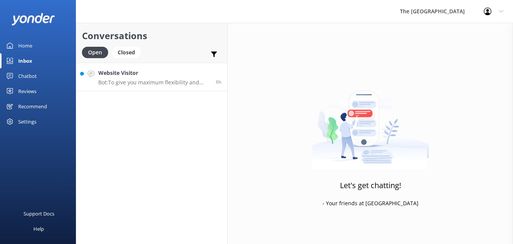  I want to click on div: Open, so click(95, 52).